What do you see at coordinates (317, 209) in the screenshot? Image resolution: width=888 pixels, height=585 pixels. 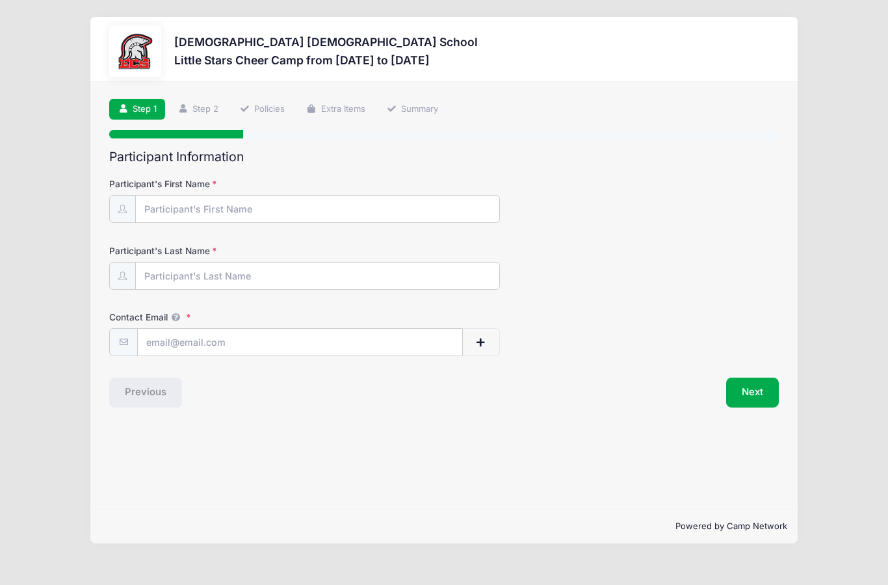 I see `input: Participant's First Name` at bounding box center [317, 209].